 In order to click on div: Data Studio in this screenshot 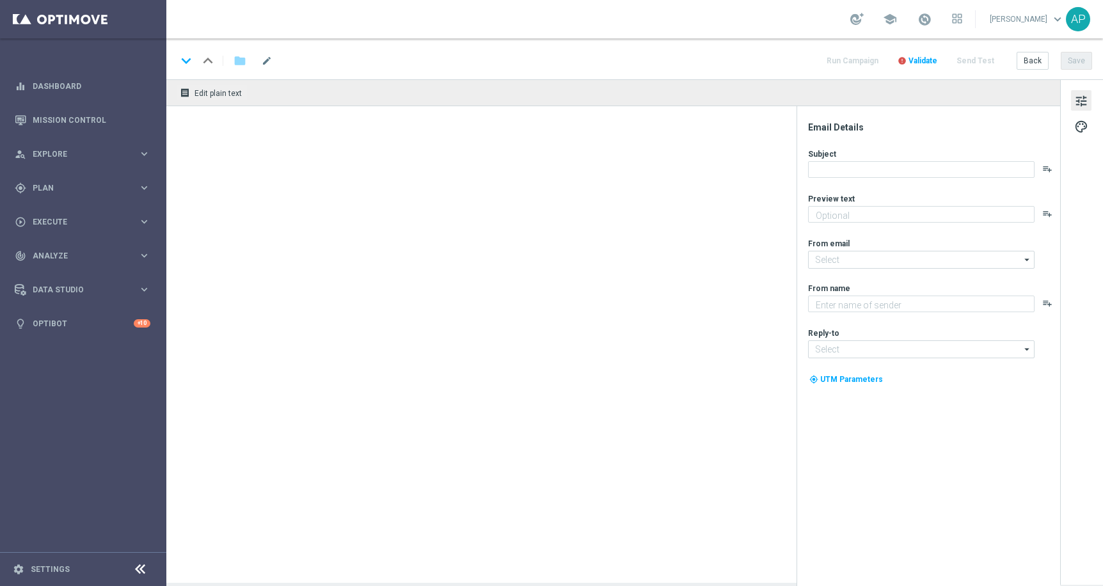, I will do `click(76, 290)`.